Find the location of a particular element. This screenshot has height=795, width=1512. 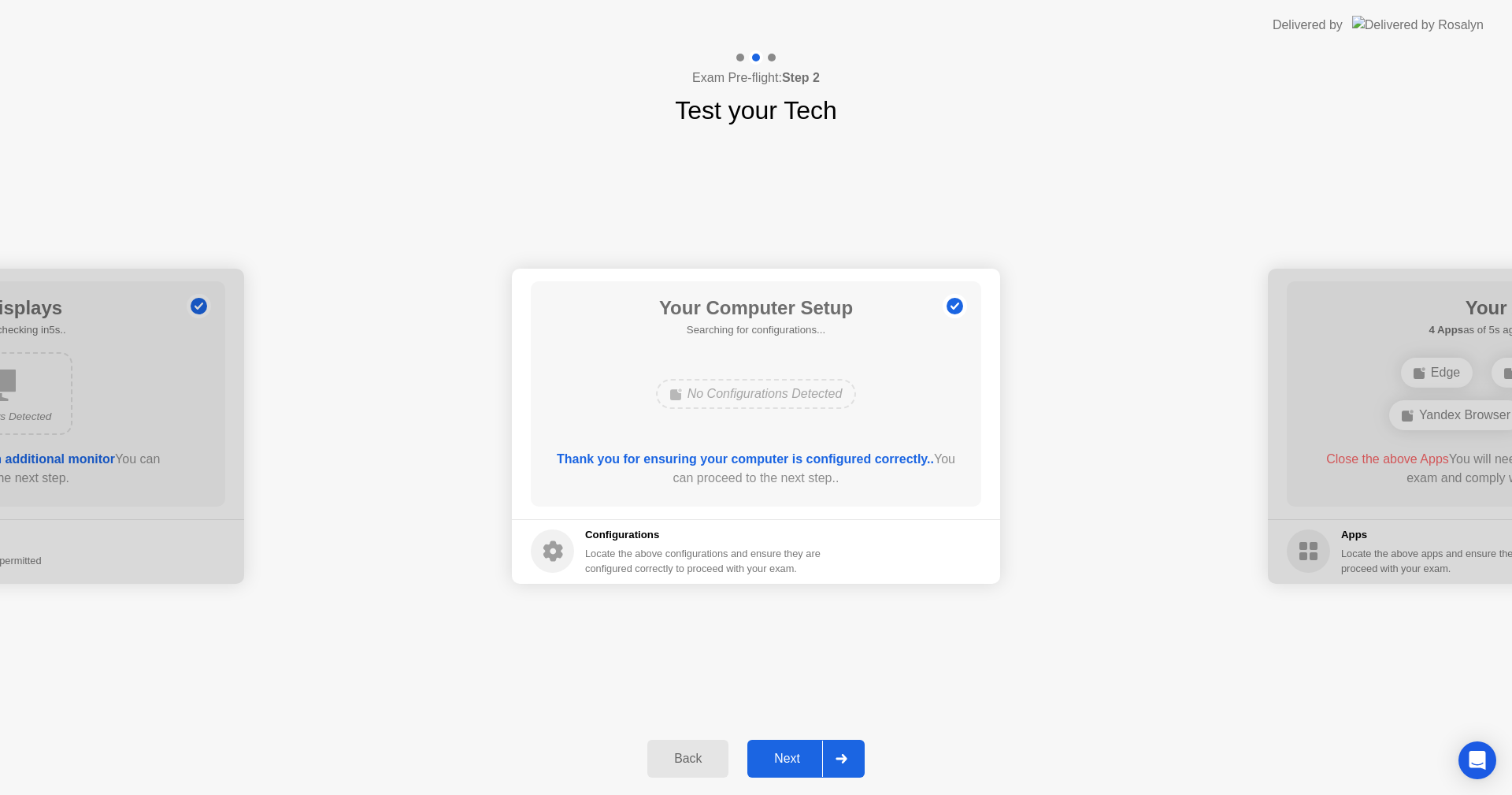

button: Back is located at coordinates (687, 759).